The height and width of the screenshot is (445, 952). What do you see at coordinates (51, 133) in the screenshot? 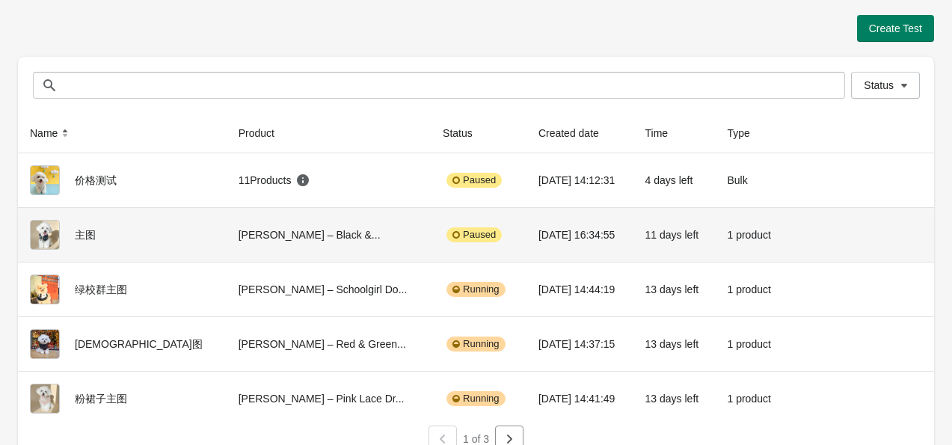
I see `button: Name` at bounding box center [51, 133].